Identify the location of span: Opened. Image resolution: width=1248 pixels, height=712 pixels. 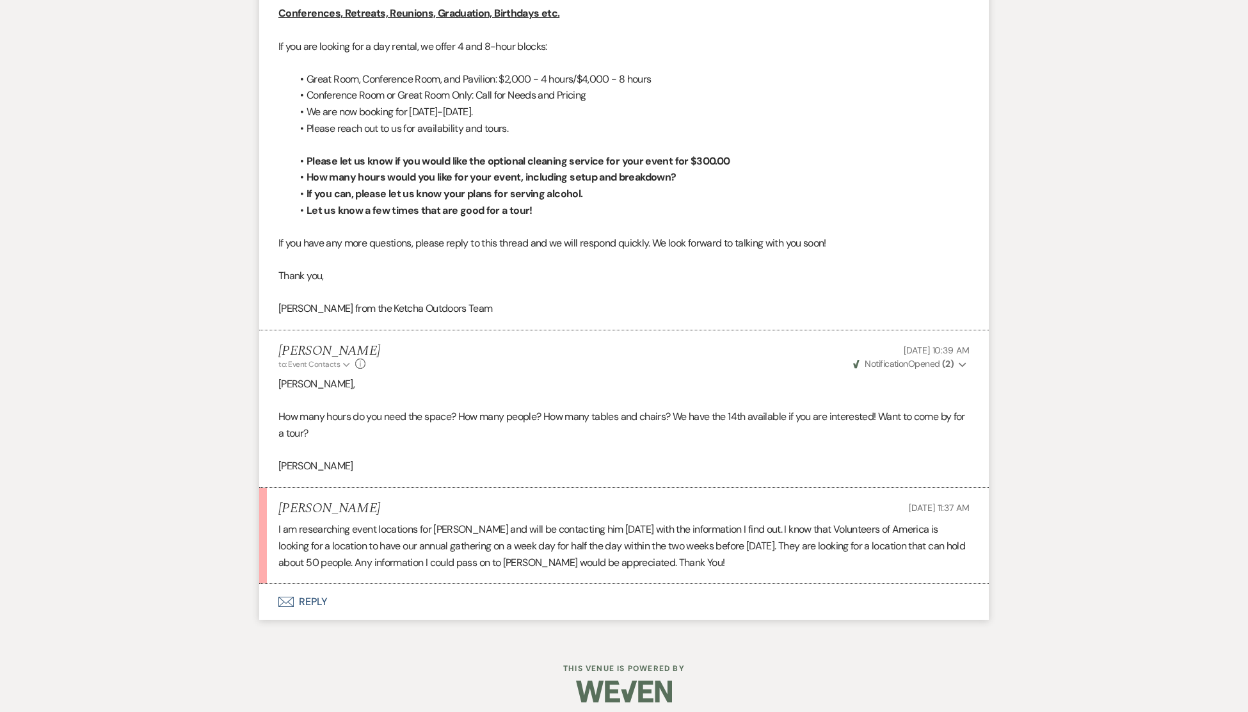
(903, 363).